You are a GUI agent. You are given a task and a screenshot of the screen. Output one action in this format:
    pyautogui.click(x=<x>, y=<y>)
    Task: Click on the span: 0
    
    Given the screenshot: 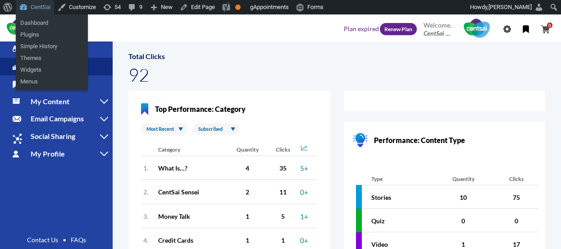 What is the action you would take?
    pyautogui.click(x=550, y=25)
    